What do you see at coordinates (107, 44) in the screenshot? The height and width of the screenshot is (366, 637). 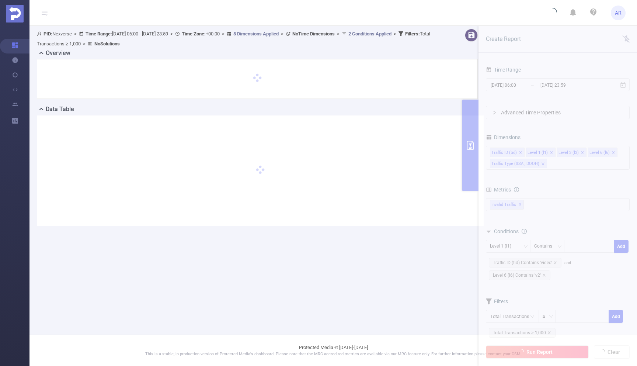 I see `b: No Solutions` at bounding box center [107, 44].